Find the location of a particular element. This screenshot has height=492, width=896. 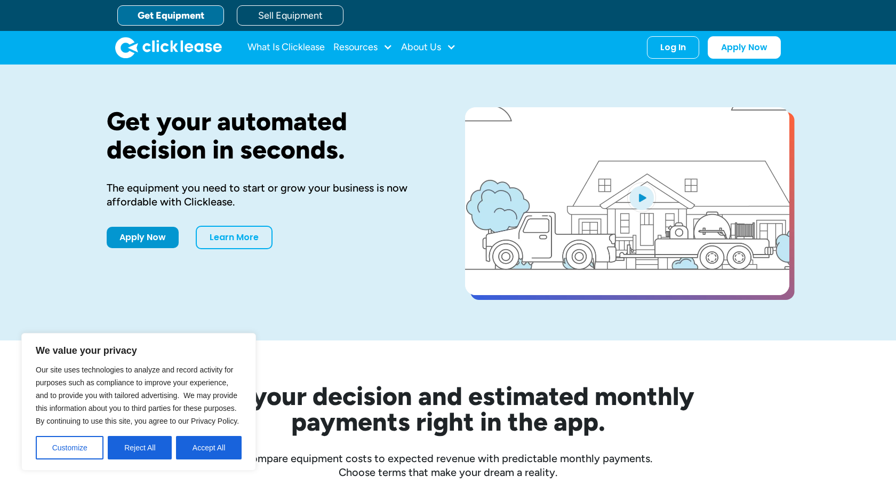

a: home is located at coordinates (168, 47).